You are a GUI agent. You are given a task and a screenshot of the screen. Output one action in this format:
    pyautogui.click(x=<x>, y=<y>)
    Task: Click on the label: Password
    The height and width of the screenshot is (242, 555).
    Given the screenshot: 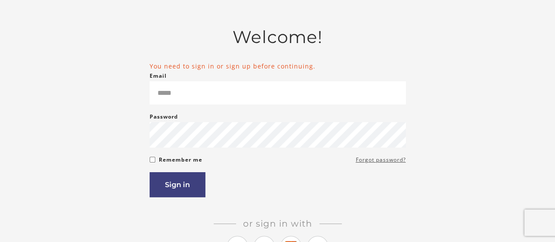 What is the action you would take?
    pyautogui.click(x=164, y=117)
    